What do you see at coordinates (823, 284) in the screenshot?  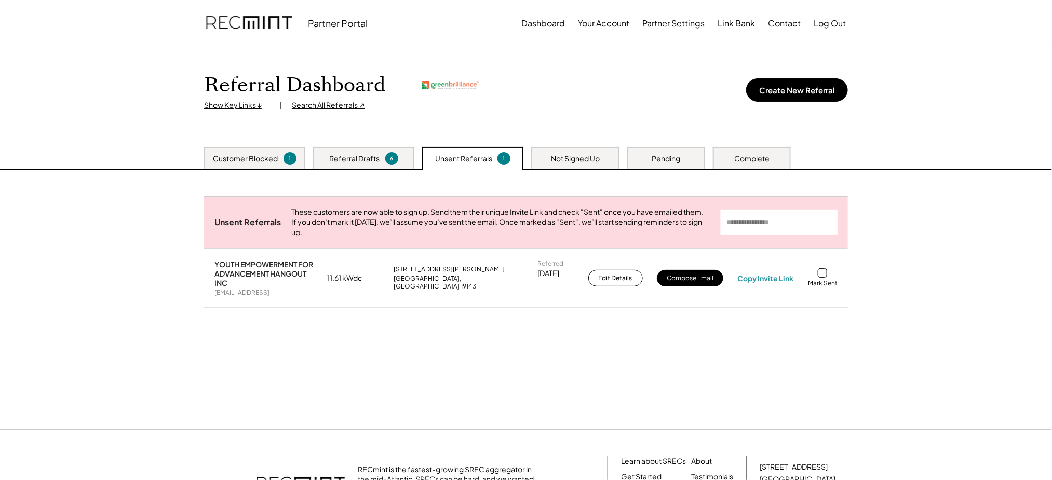 I see `div: Mark Sent` at bounding box center [823, 284].